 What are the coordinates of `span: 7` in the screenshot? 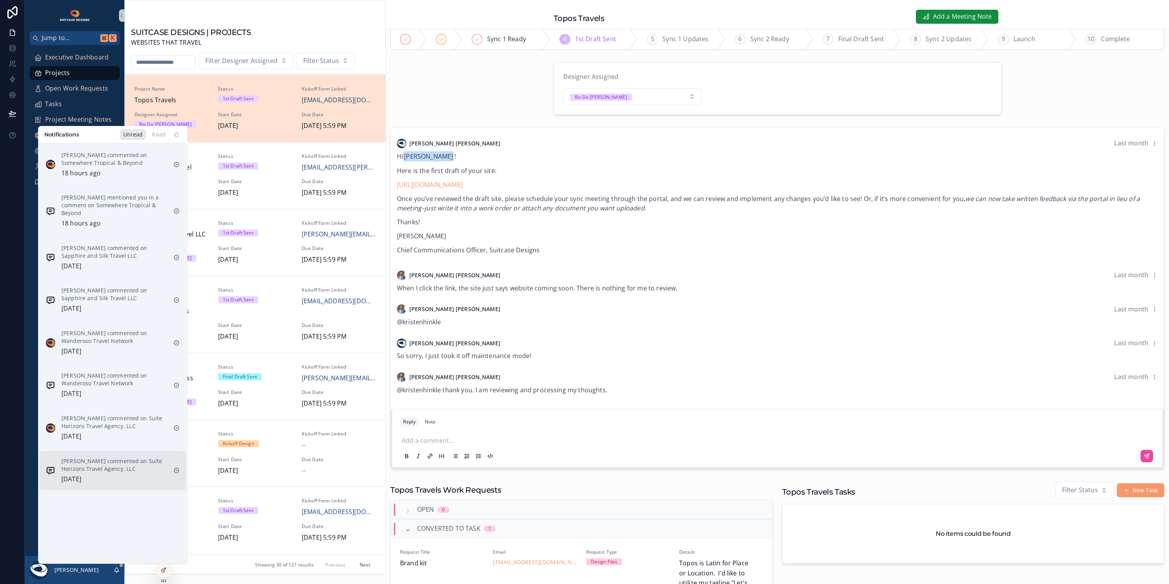 It's located at (828, 39).